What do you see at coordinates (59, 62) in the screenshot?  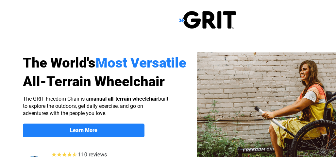 I see `span: The World's` at bounding box center [59, 62].